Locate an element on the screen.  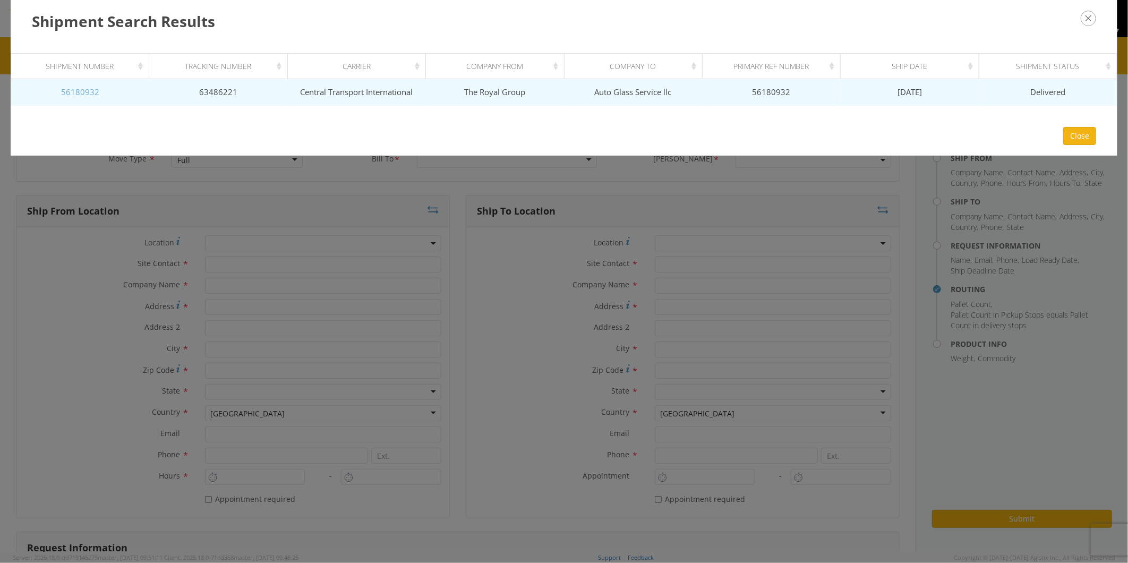
td: 56180932 is located at coordinates (771, 92).